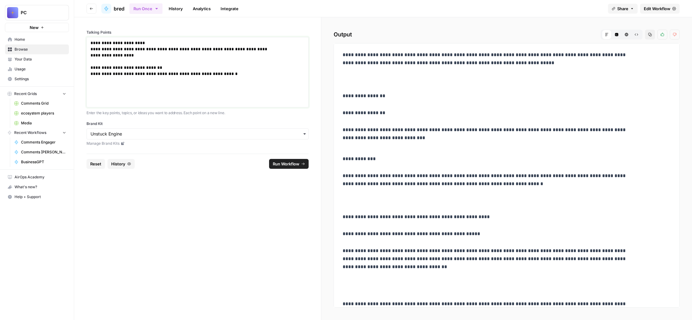 The height and width of the screenshot is (320, 692). What do you see at coordinates (622, 9) in the screenshot?
I see `button: Share` at bounding box center [622, 9].